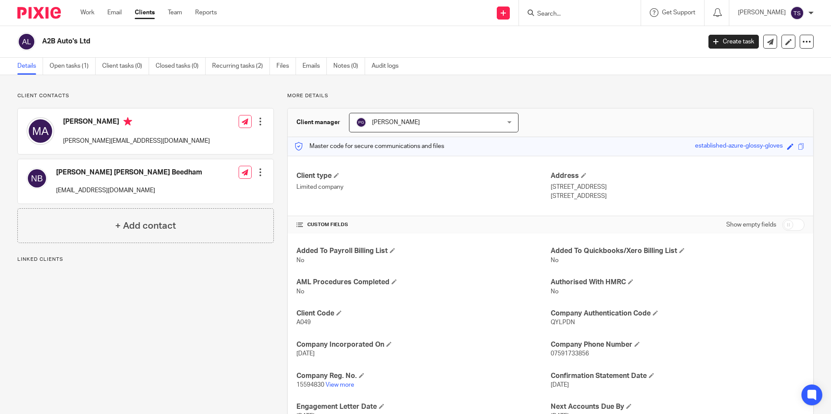  What do you see at coordinates (423, 314) in the screenshot?
I see `h4: Client Code` at bounding box center [423, 314].